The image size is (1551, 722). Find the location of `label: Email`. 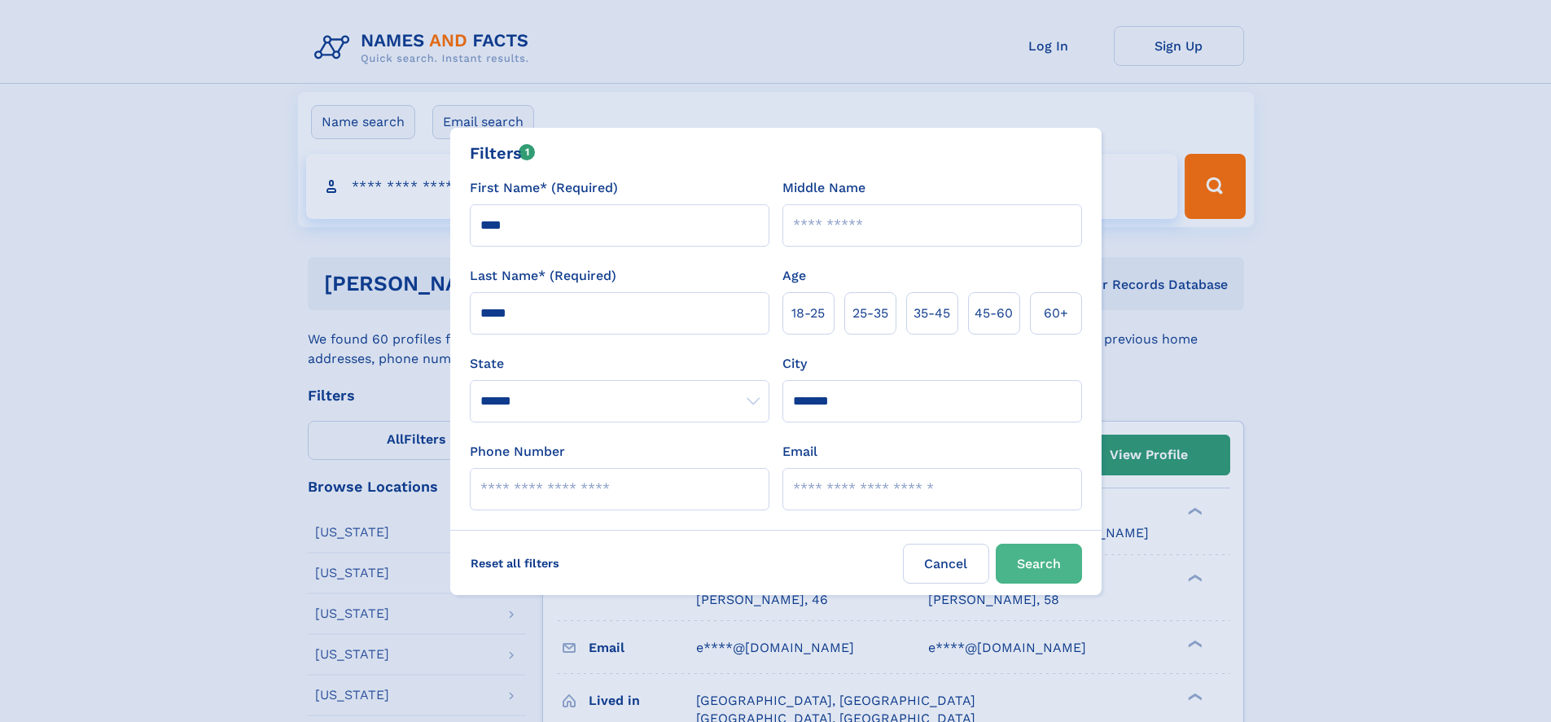

label: Email is located at coordinates (800, 452).